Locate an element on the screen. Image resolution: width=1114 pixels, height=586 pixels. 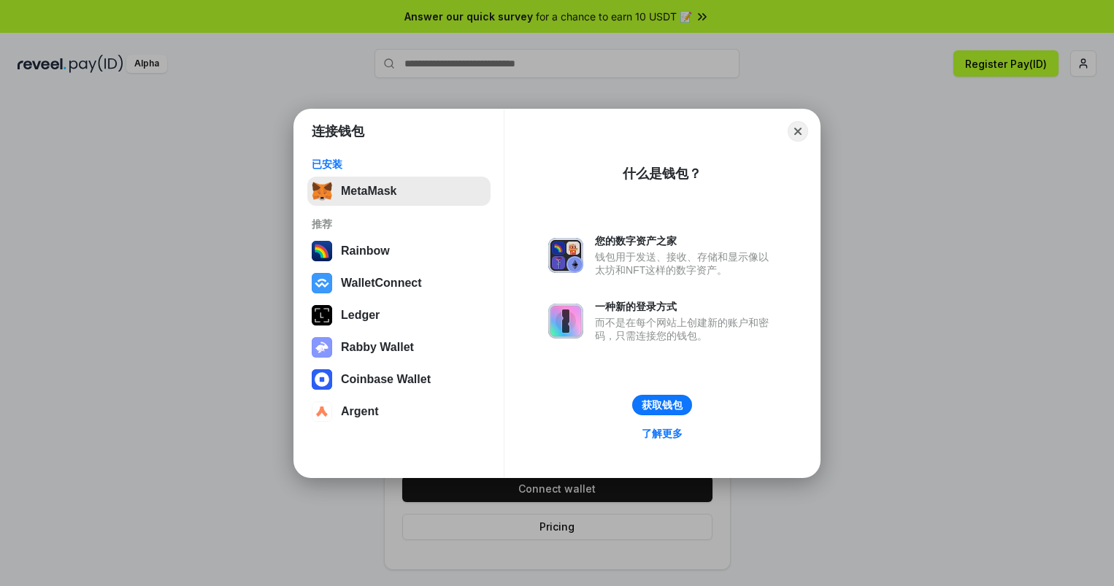
button: Rainbow is located at coordinates (398, 251).